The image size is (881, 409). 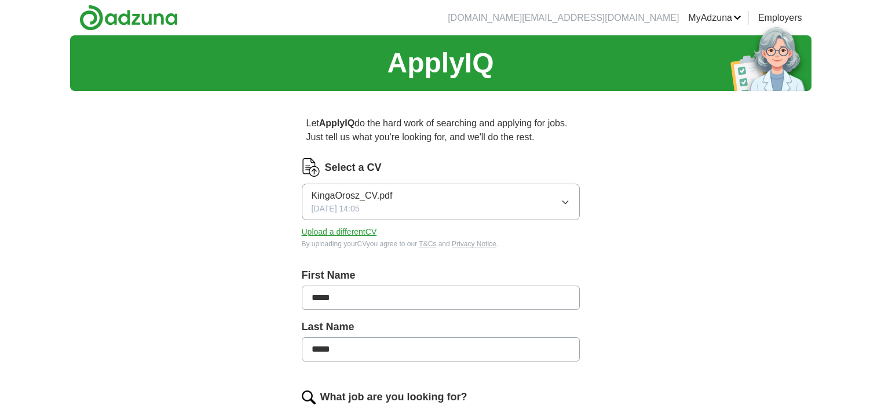 I want to click on img: CV Icon, so click(x=311, y=167).